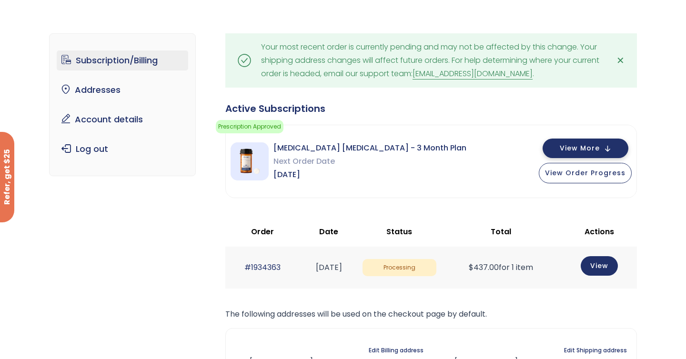 The height and width of the screenshot is (359, 686). Describe the element at coordinates (501, 267) in the screenshot. I see `td: for 1 item` at that location.